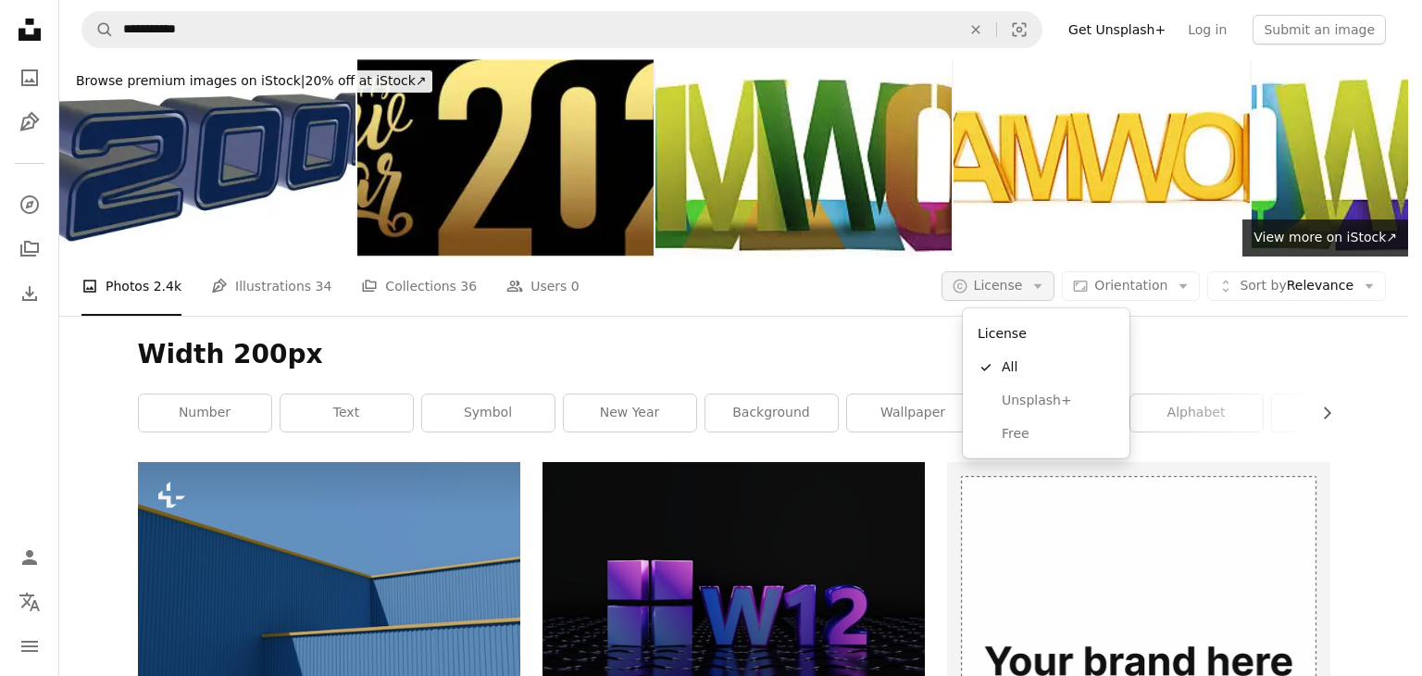 This screenshot has width=1422, height=676. Describe the element at coordinates (1058, 367) in the screenshot. I see `span: All` at that location.